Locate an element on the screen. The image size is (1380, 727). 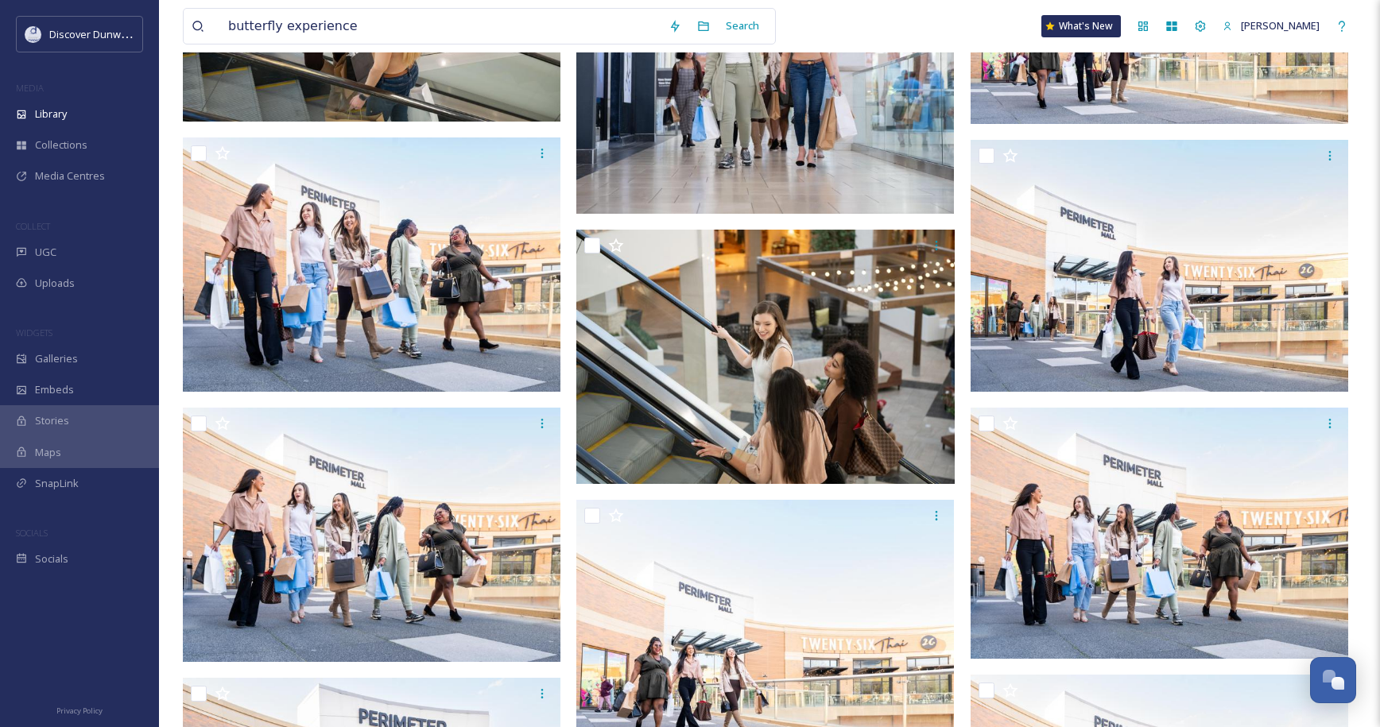
span: Media Centres is located at coordinates (70, 176).